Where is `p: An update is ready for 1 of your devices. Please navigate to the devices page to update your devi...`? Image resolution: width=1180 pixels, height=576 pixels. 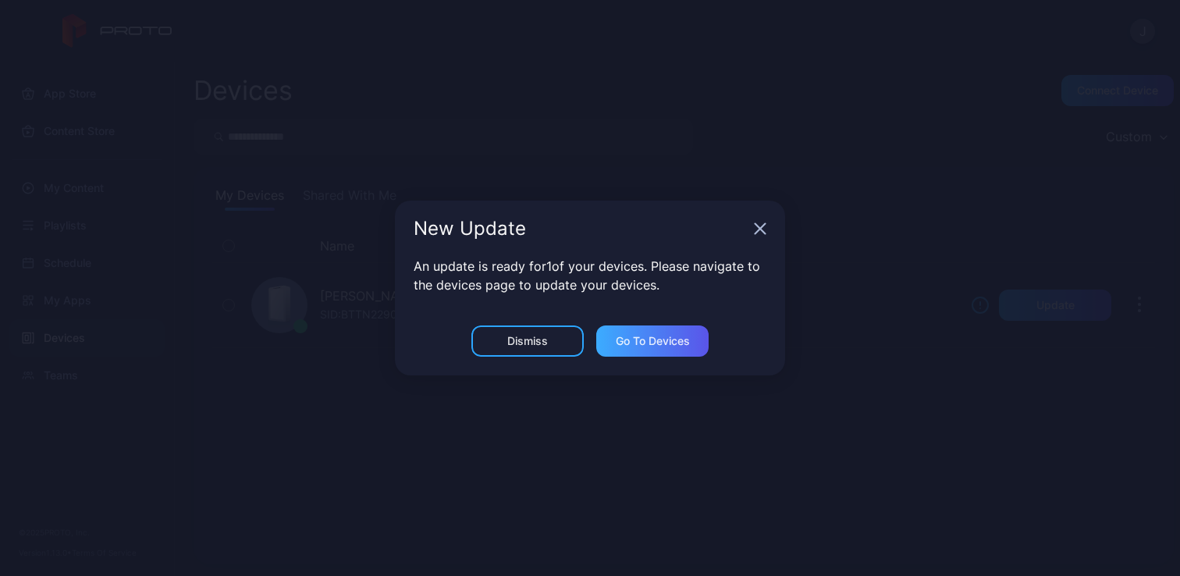 p: An update is ready for 1 of your devices. Please navigate to the devices page to update your devi... is located at coordinates (590, 275).